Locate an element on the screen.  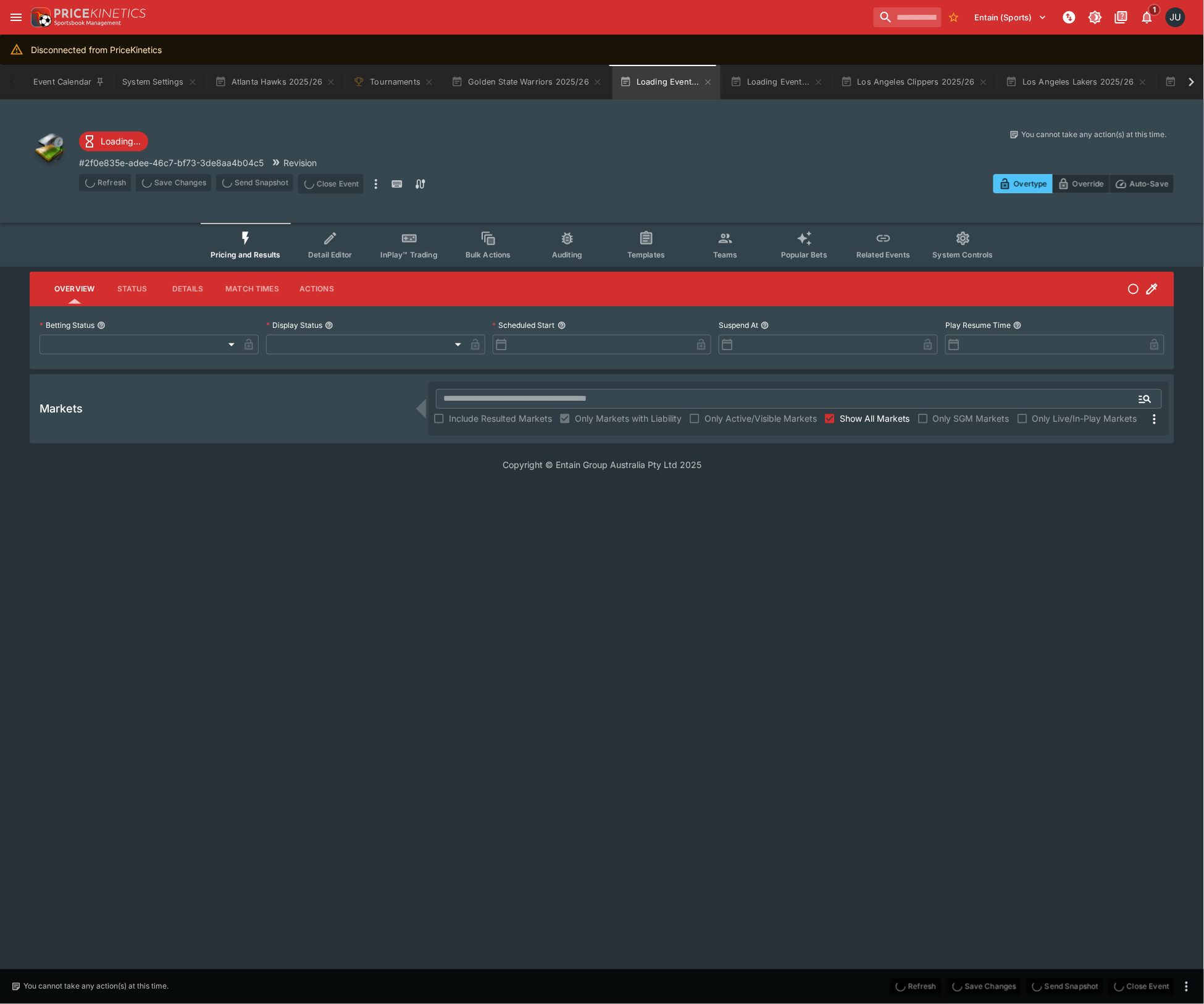
img: PriceKinetics is located at coordinates (100, 13).